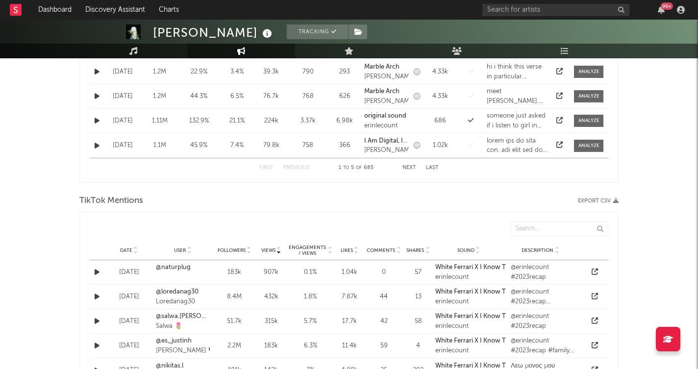 The height and width of the screenshot is (369, 698). What do you see at coordinates (516, 146) in the screenshot?
I see `div: lorem ips do sita con. adi elit sed doe tempor in utlabor. e dol m aliqua eni adm ven quisn exer ...` at bounding box center [516, 146].